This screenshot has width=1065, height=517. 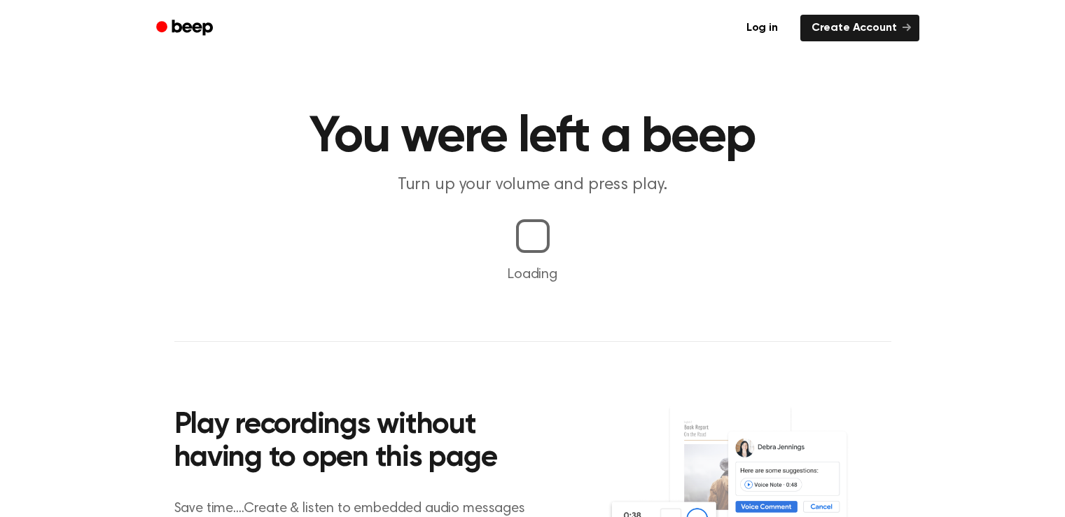 What do you see at coordinates (762, 28) in the screenshot?
I see `a: Log in` at bounding box center [762, 28].